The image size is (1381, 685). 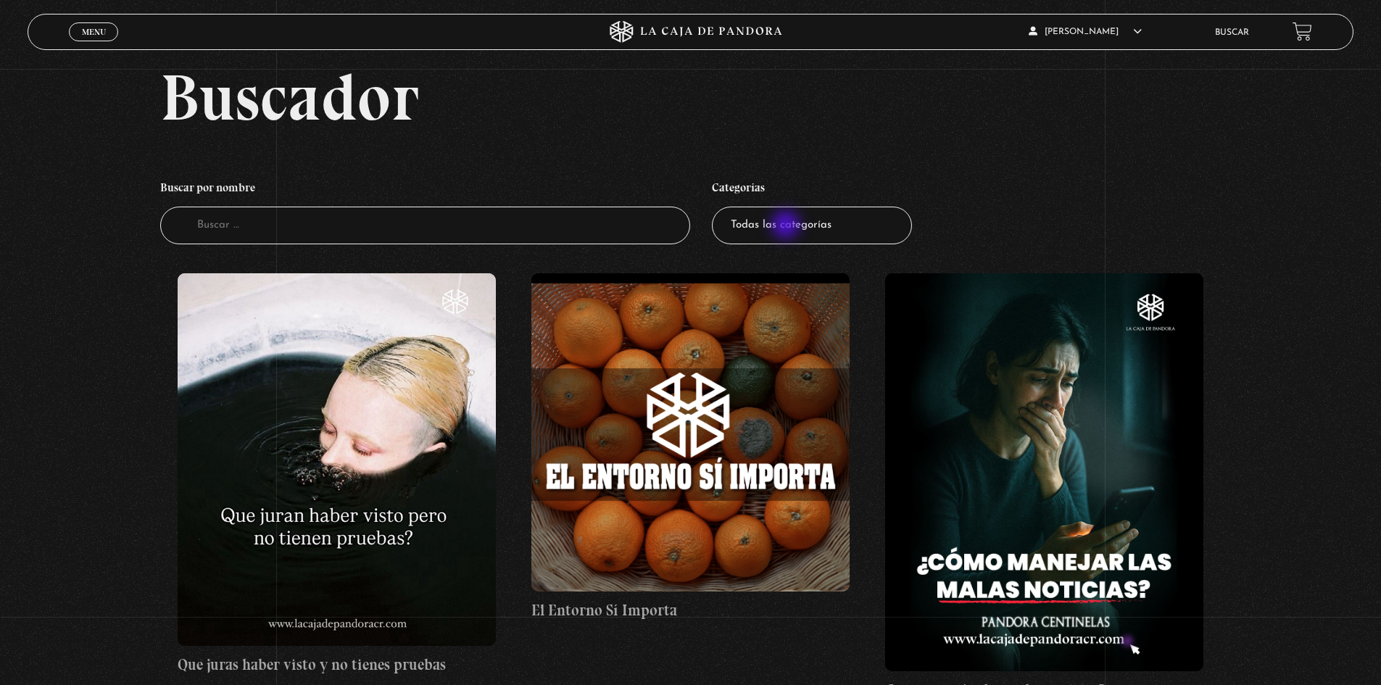 I want to click on a: Que juras haber visto y no tienes pruebas, so click(x=336, y=474).